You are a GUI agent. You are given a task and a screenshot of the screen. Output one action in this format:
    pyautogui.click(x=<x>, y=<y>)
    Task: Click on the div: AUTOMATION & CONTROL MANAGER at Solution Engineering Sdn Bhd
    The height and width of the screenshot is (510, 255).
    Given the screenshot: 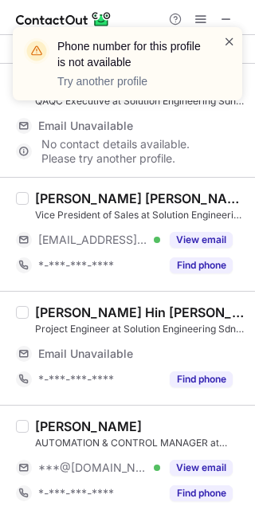 What is the action you would take?
    pyautogui.click(x=140, y=443)
    